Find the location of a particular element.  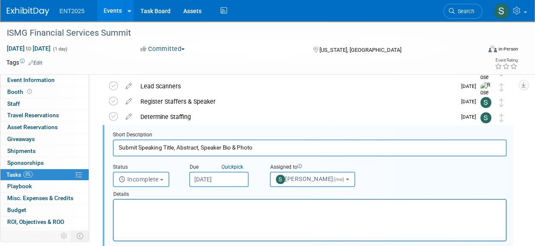

a: Booth is located at coordinates (45, 92).